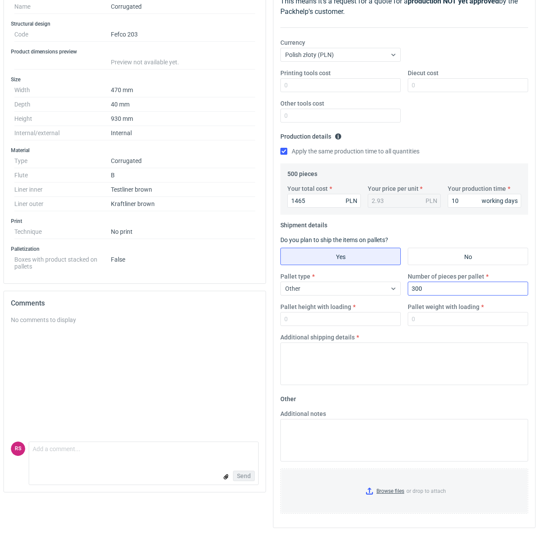  What do you see at coordinates (63, 189) in the screenshot?
I see `dt: Liner inner` at bounding box center [63, 189].